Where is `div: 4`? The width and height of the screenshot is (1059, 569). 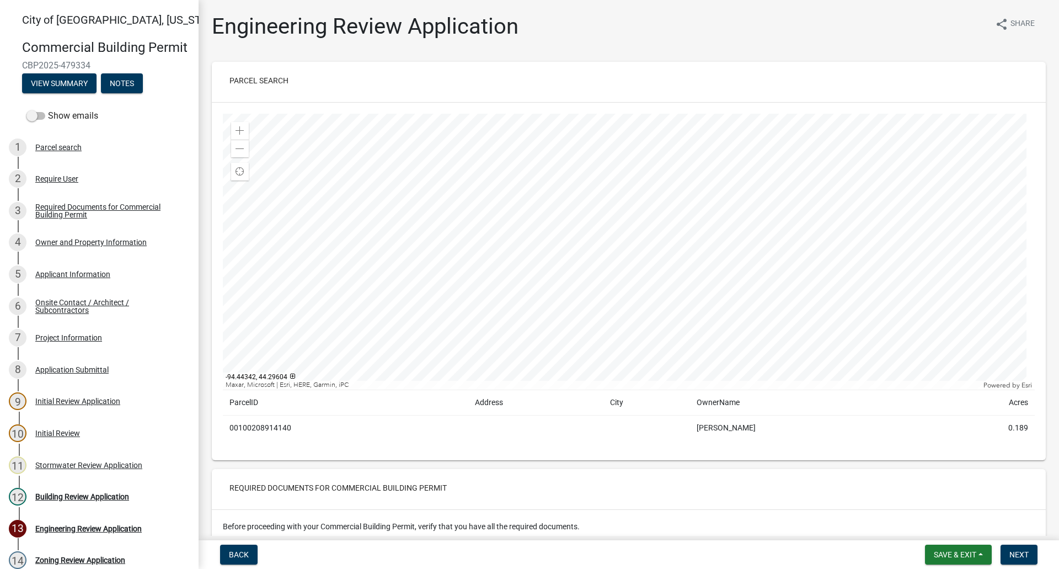
div: 4 is located at coordinates (18, 242).